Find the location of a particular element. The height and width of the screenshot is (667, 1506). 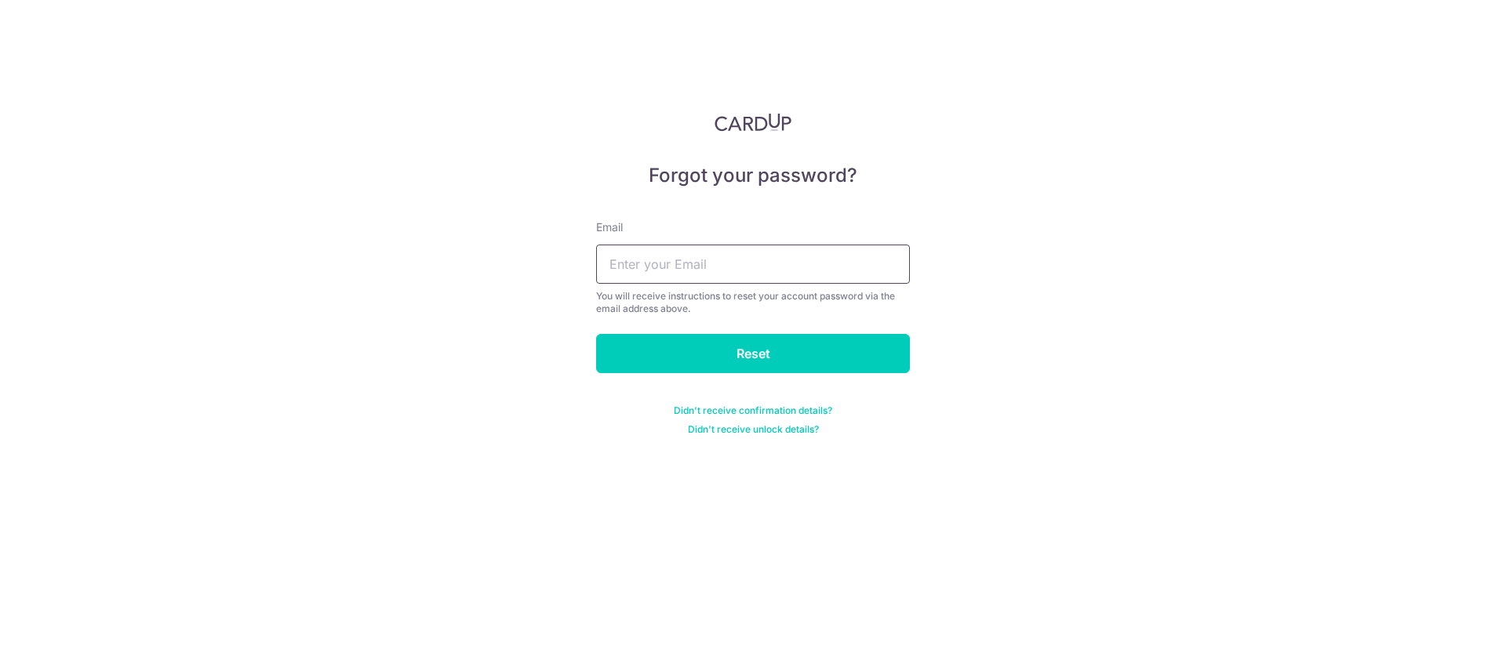

a: Didn't receive confirmation details? is located at coordinates (753, 411).